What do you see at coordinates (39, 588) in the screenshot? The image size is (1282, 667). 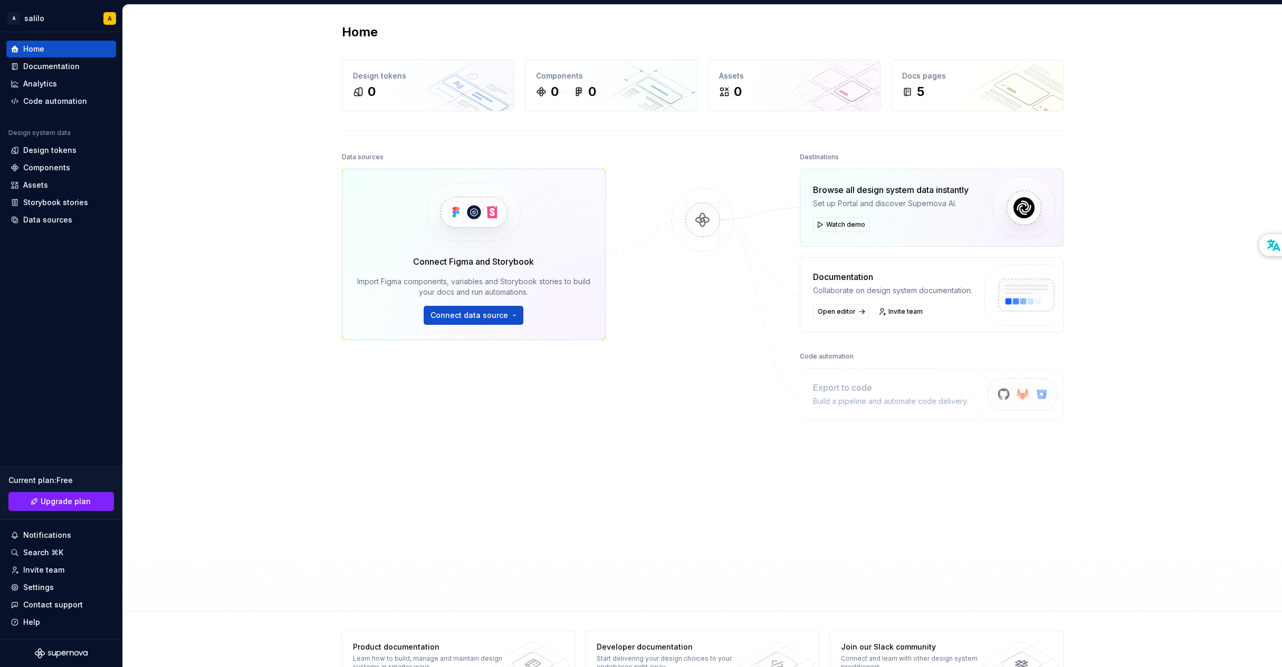 I see `div: Settings` at bounding box center [39, 588].